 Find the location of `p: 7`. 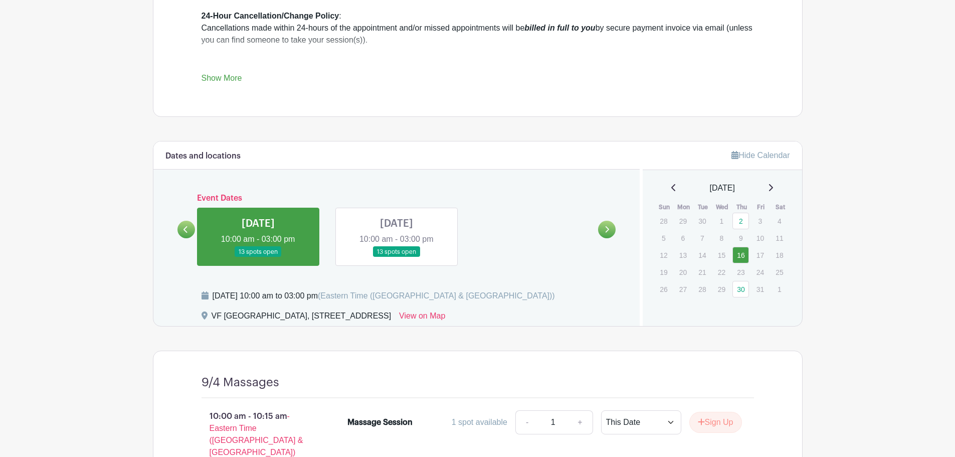

p: 7 is located at coordinates (702, 238).